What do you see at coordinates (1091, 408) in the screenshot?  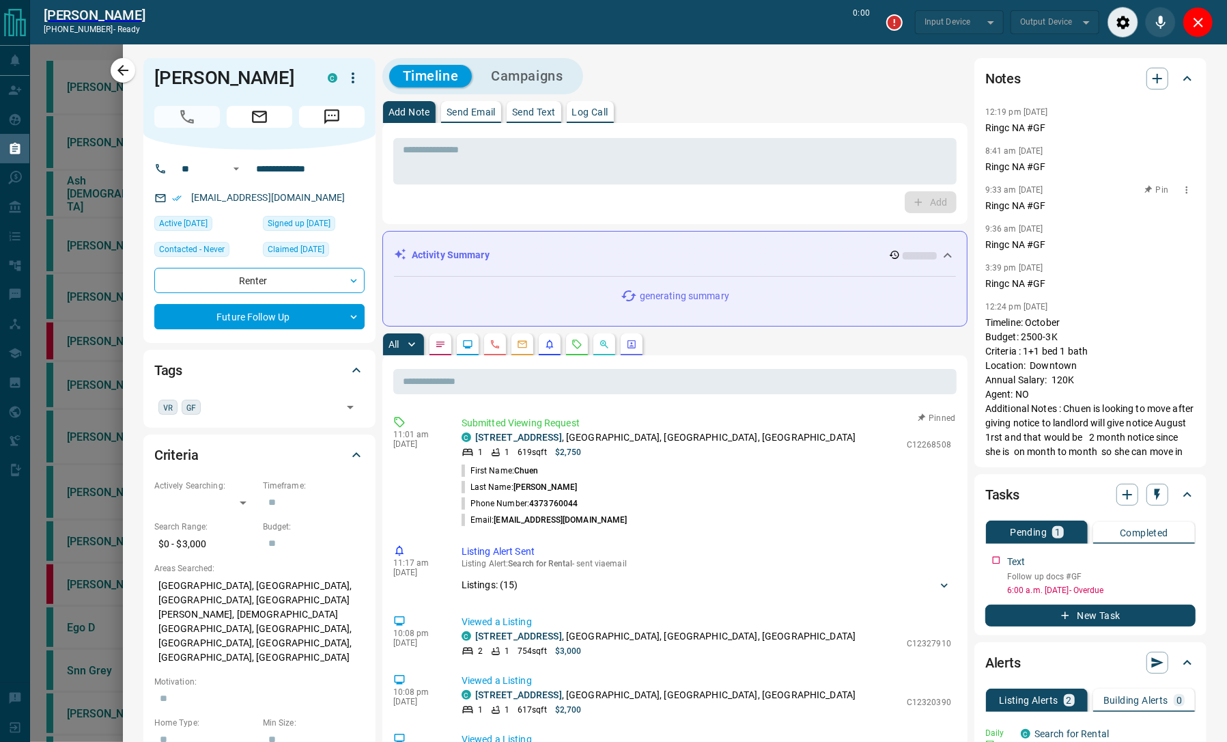 I see `p: Timeline: October Budget: 2500-3K Criteria : 1+1 bed 1 bath Location: Downtown Annual Salary: 120...` at bounding box center [1091, 408].